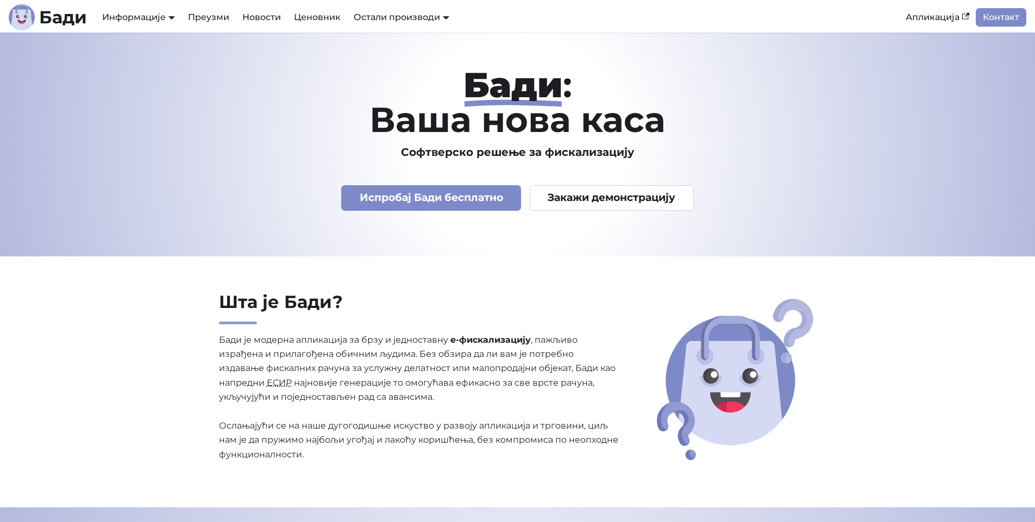  What do you see at coordinates (1000, 17) in the screenshot?
I see `a: Контакт` at bounding box center [1000, 17].